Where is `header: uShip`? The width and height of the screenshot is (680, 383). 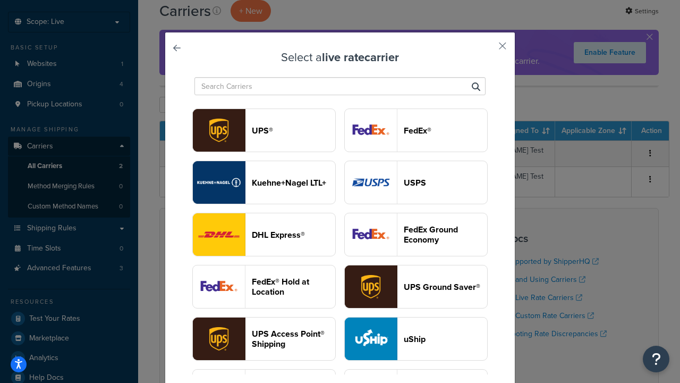 header: uShip is located at coordinates (445, 338).